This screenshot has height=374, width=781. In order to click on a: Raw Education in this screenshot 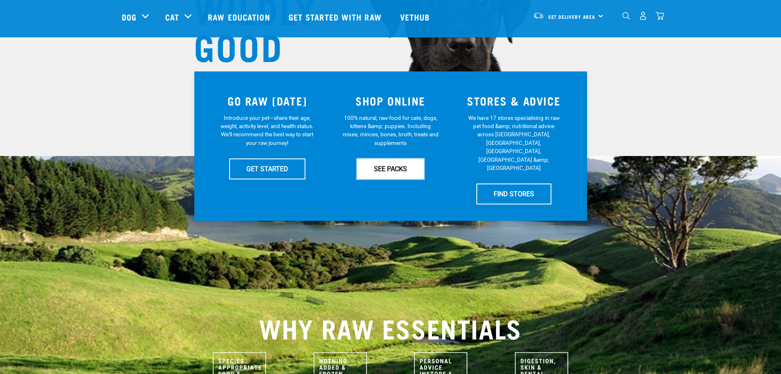, I will do `click(240, 17)`.